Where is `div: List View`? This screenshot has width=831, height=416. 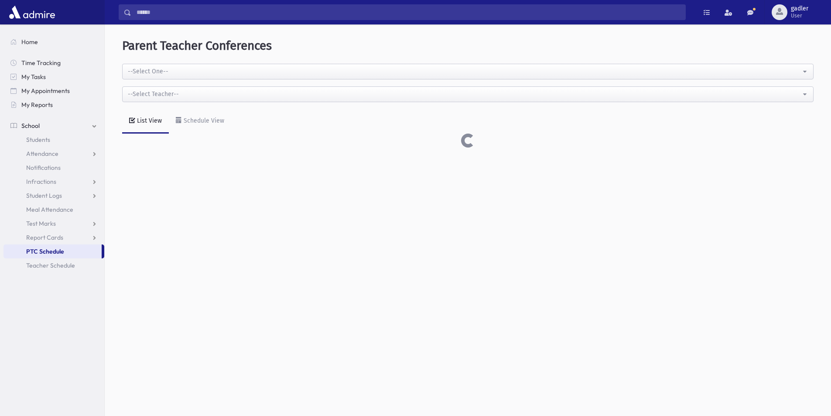
div: List View is located at coordinates (148, 120).